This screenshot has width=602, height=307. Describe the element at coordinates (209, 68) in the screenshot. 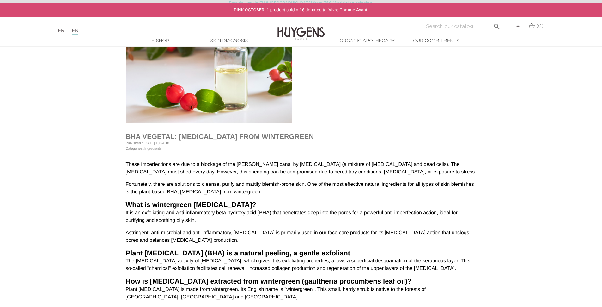

I see `img: BHA VEGETAL: SALICYLIC ACID FROM WINTERGREEN` at that location.